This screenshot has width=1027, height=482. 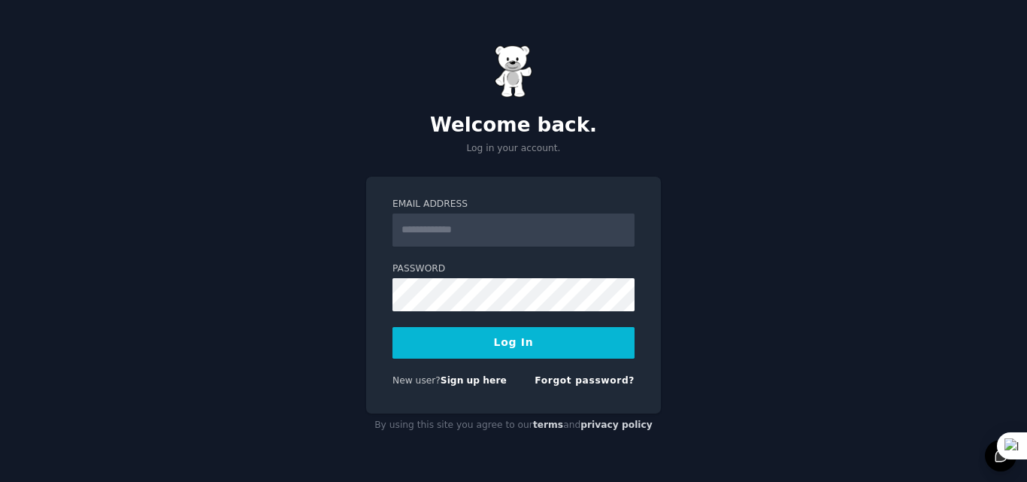 I want to click on a: Forgot password?, so click(x=584, y=381).